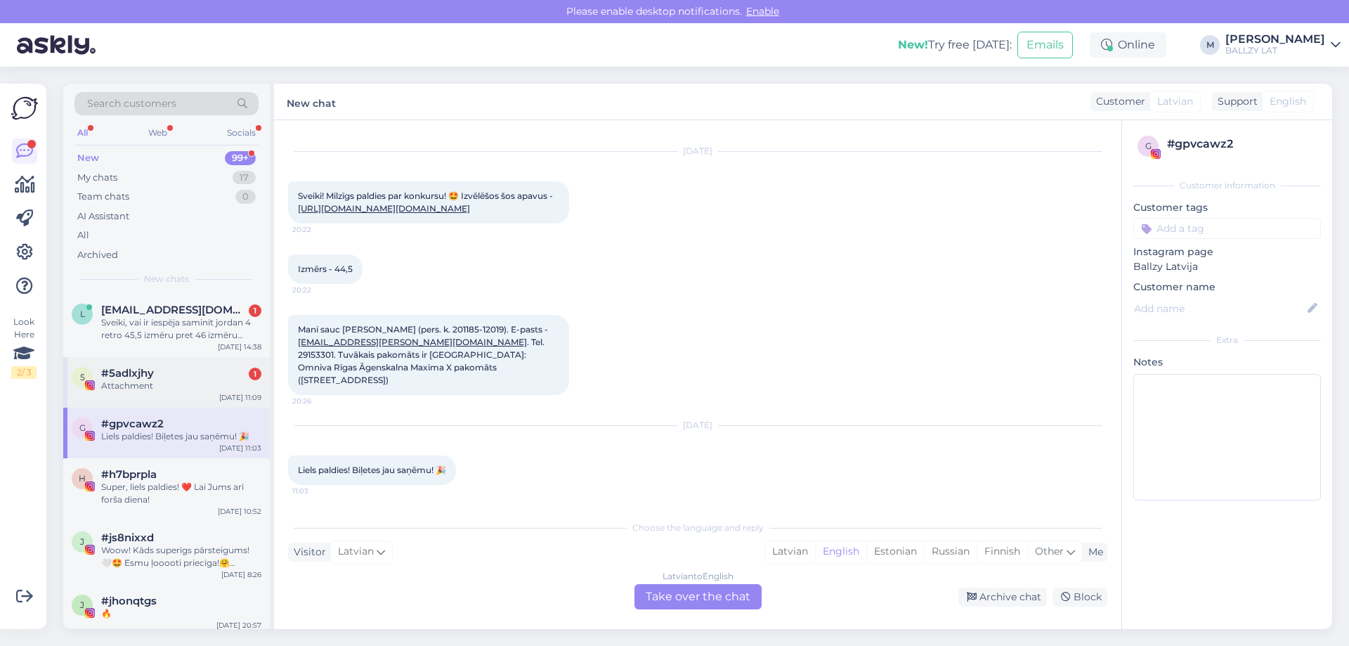 Image resolution: width=1349 pixels, height=646 pixels. What do you see at coordinates (103, 216) in the screenshot?
I see `div: AI Assistant` at bounding box center [103, 216].